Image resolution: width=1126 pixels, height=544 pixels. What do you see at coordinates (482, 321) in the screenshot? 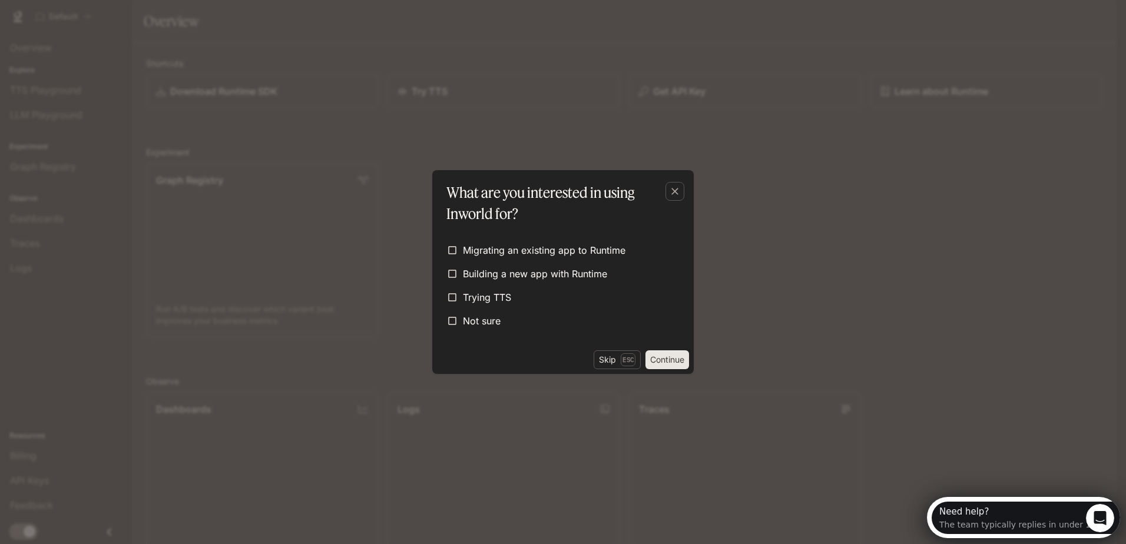
I see `span: Not sure` at bounding box center [482, 321].